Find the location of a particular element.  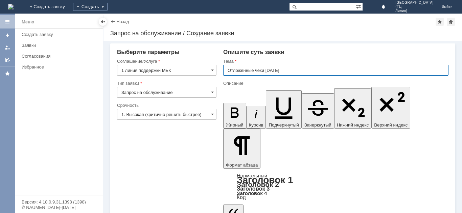

div: Тип заявки is located at coordinates (166, 83).